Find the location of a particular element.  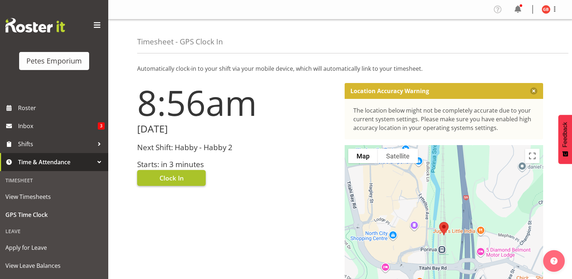

h3: Starts: in 3 minutes is located at coordinates (236, 164).